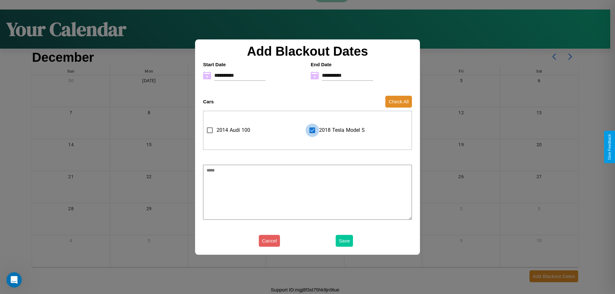  Describe the element at coordinates (269, 241) in the screenshot. I see `button: Cancel` at that location.